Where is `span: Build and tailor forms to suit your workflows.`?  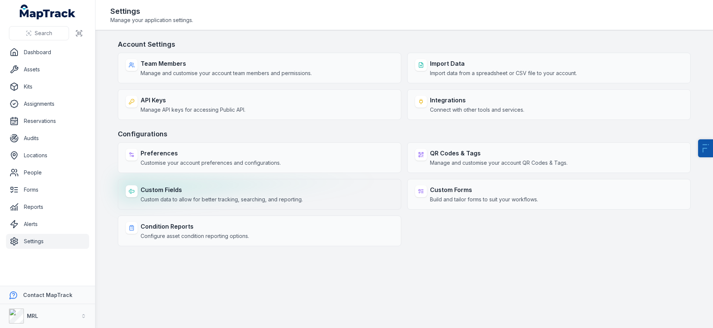
span: Build and tailor forms to suit your workflows. is located at coordinates (484, 199).